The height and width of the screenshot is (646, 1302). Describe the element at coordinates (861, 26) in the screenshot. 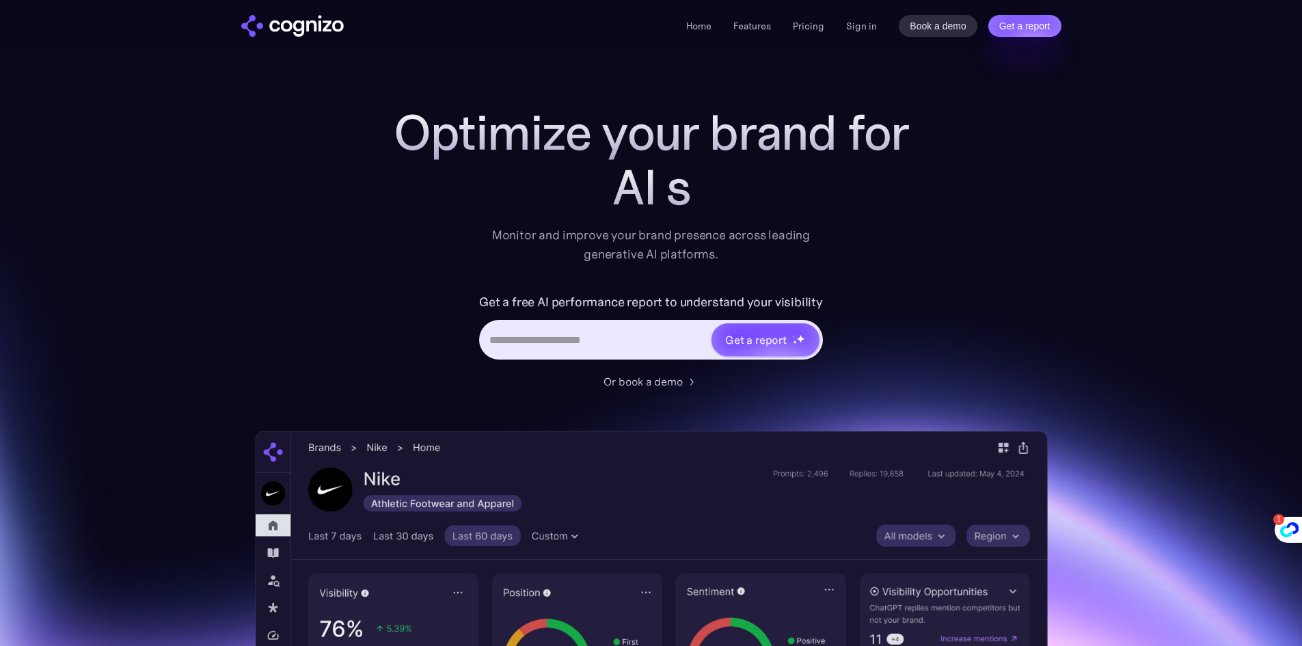

I see `a: Sign in` at that location.